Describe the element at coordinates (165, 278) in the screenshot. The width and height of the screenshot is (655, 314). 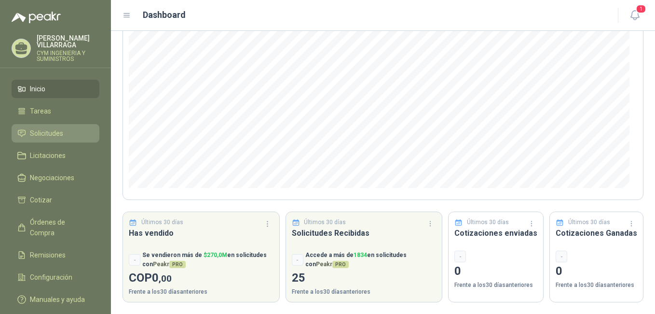
I see `span: ,00` at that location.